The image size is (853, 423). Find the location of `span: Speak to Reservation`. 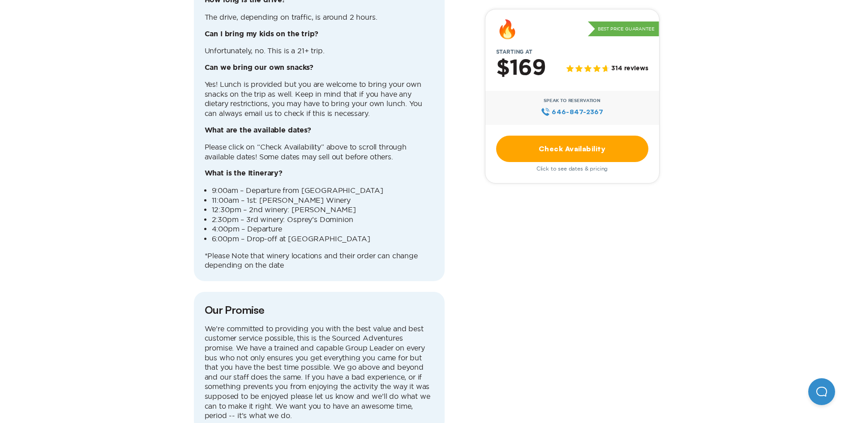

span: Speak to Reservation is located at coordinates (571, 101).